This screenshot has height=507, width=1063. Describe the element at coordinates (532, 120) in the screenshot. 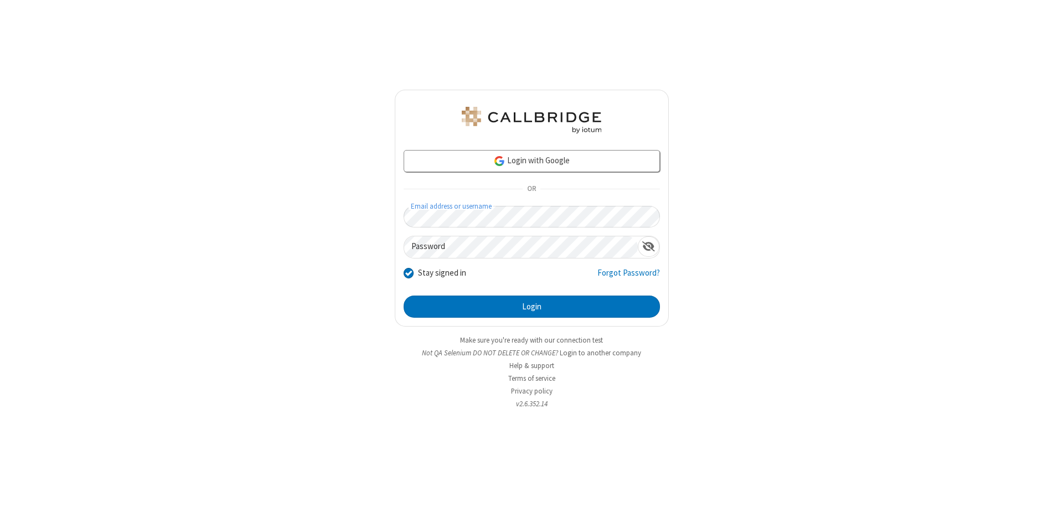

I see `img: QA Selenium DO NOT DELETE OR CHANGE` at that location.